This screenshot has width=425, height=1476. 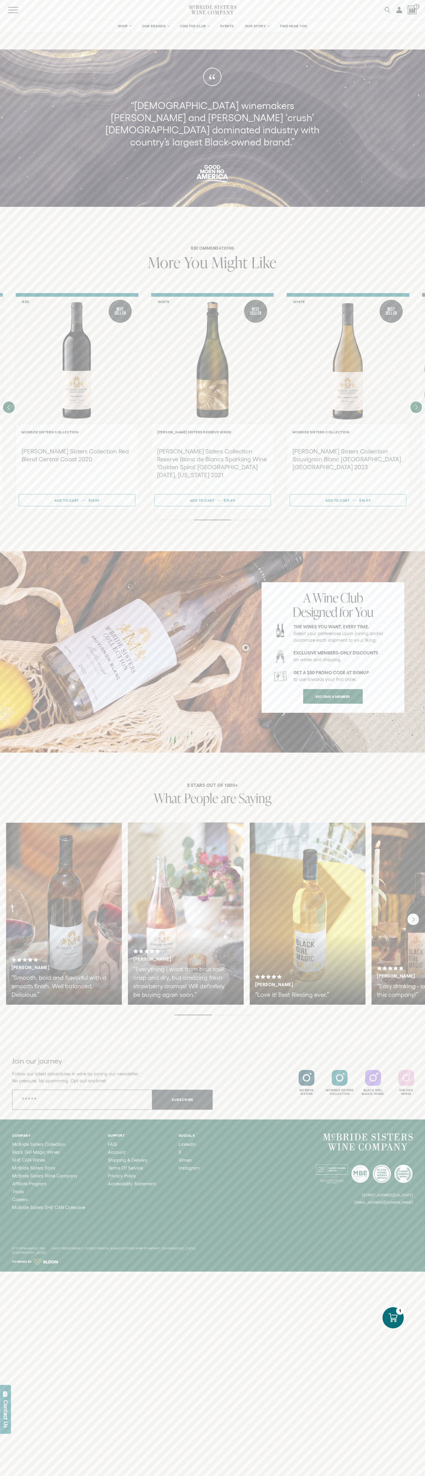 I want to click on span: Terms of Service, so click(x=125, y=1168).